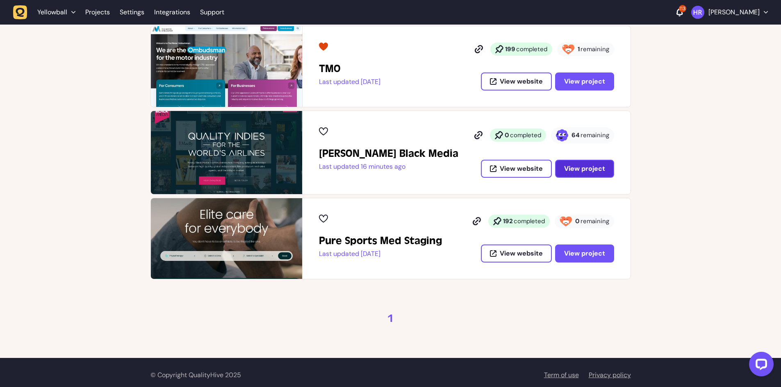 The width and height of the screenshot is (781, 387). Describe the element at coordinates (212, 12) in the screenshot. I see `a: Support` at that location.